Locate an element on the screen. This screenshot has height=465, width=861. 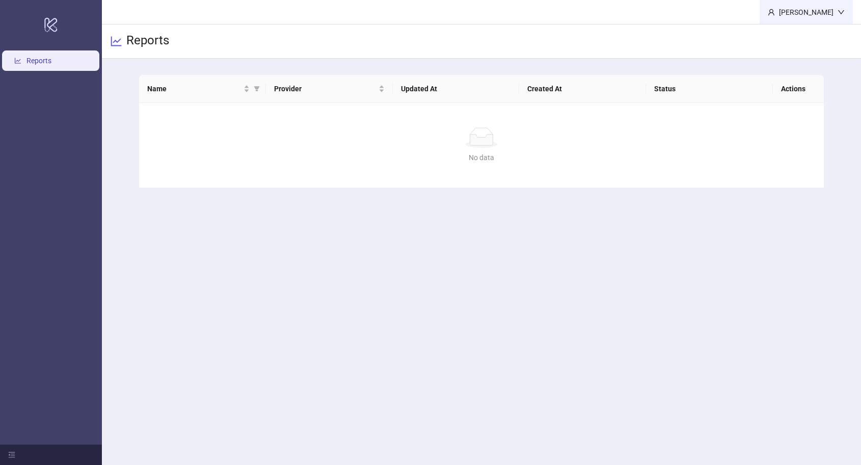
th: Actions is located at coordinates (799, 89).